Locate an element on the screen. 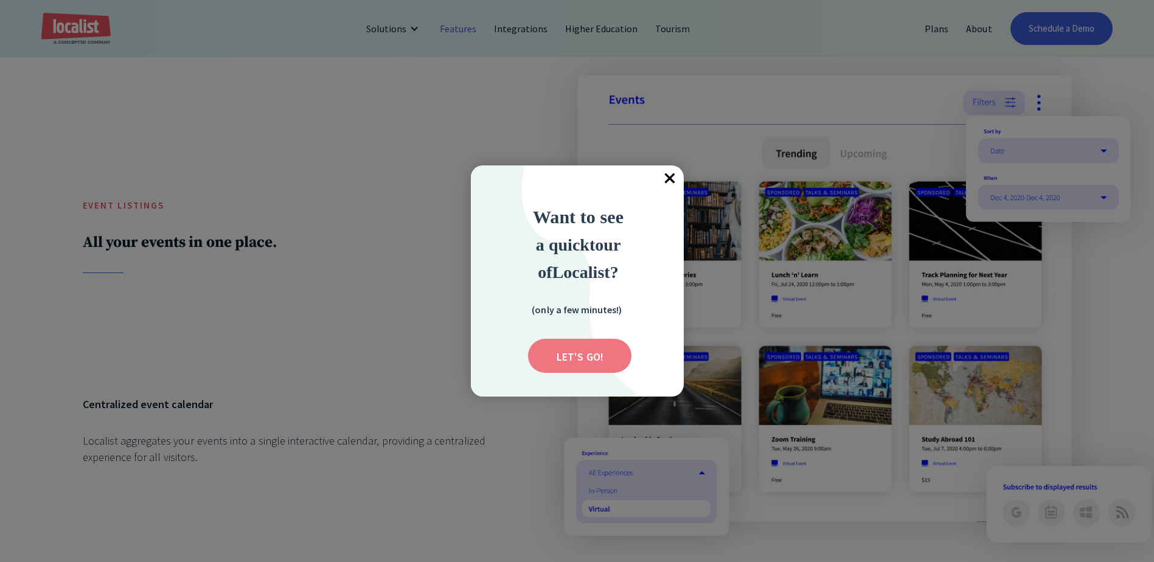 The width and height of the screenshot is (1154, 562). strong: Want to see is located at coordinates (578, 217).